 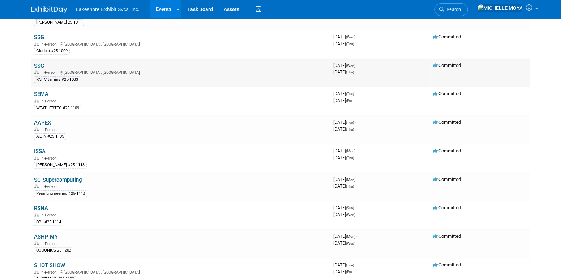 I want to click on div: Penn Engineering #25-1112, so click(x=60, y=193).